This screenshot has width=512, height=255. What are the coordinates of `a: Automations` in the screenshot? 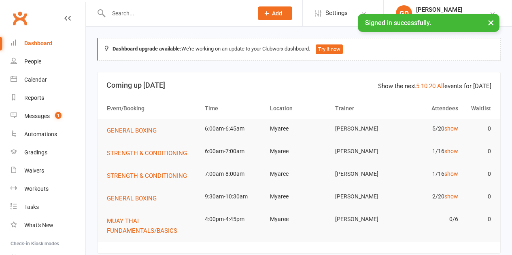 It's located at (48, 134).